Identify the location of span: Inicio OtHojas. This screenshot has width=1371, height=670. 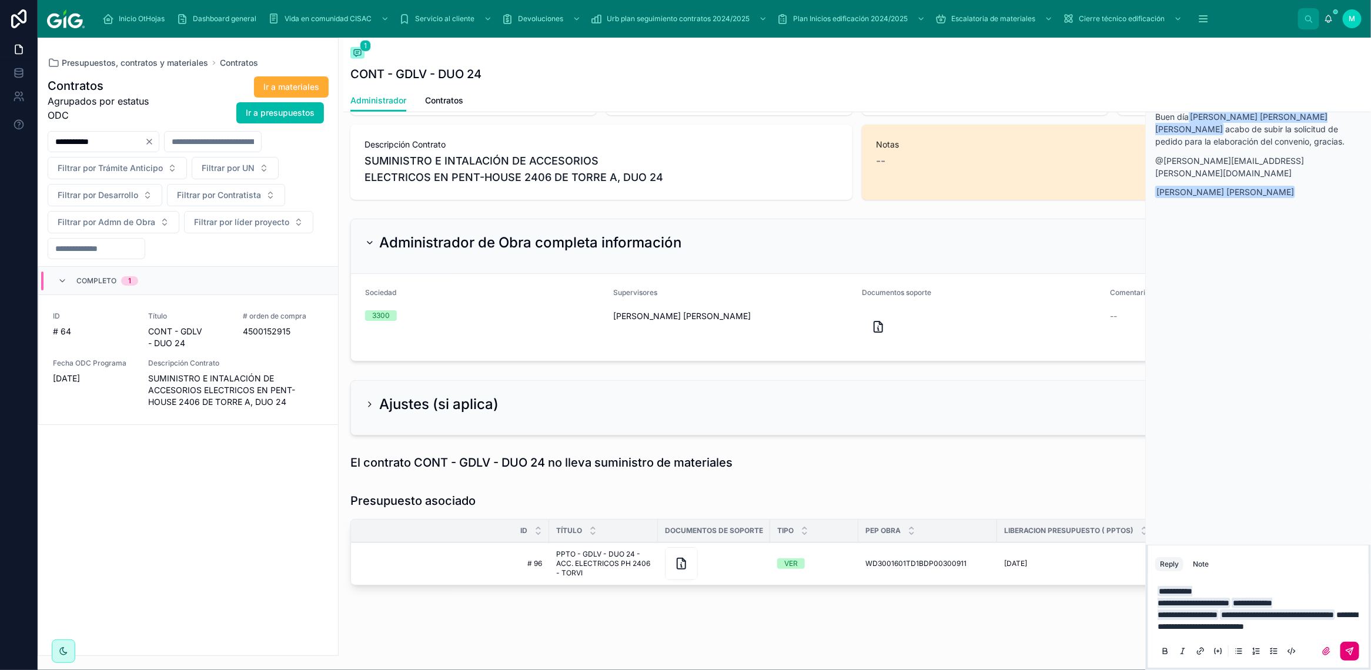
(142, 19).